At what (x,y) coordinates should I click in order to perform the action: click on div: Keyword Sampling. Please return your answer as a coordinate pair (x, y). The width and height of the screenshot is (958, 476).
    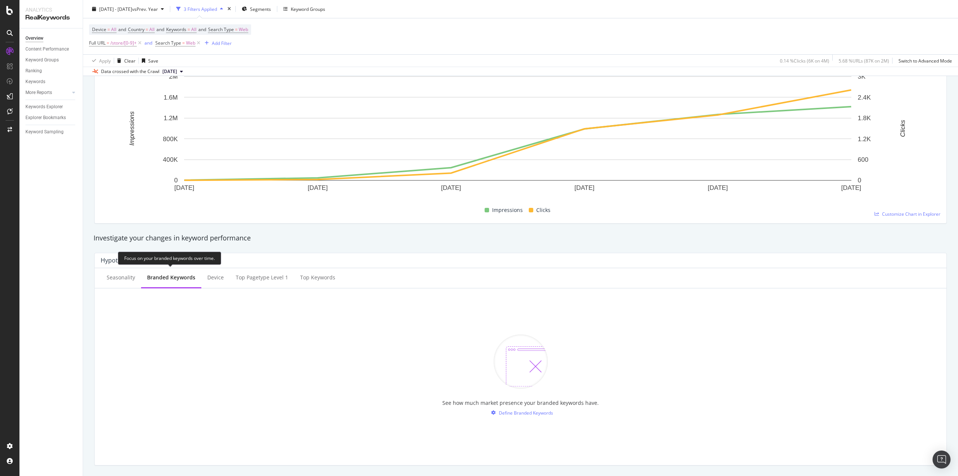
    Looking at the image, I should click on (45, 132).